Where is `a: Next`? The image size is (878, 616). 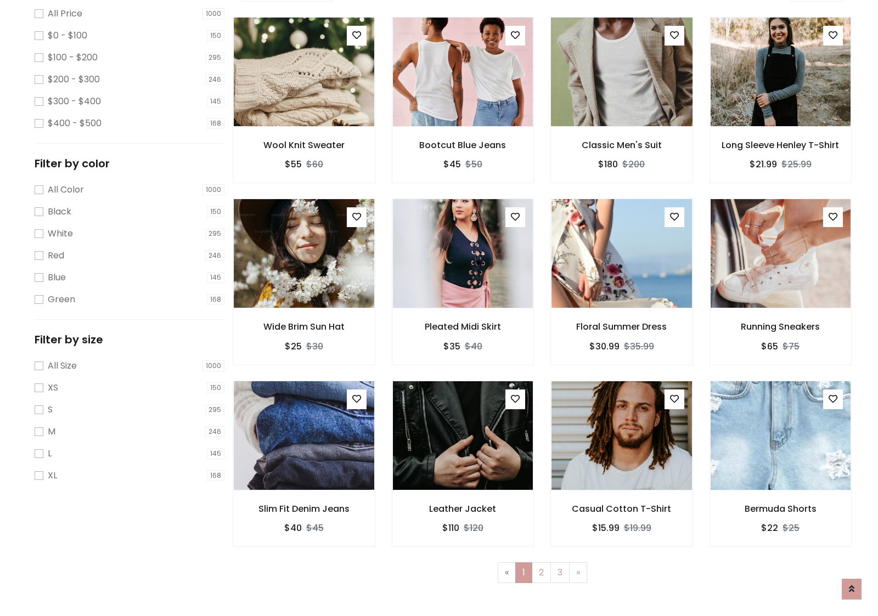
a: Next is located at coordinates (578, 573).